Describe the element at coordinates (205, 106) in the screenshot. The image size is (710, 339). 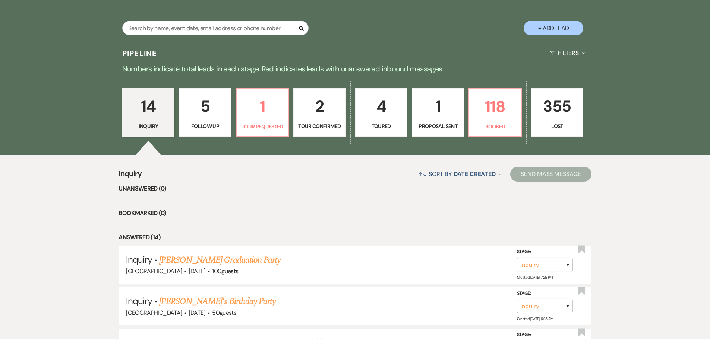
I see `p: 5` at that location.